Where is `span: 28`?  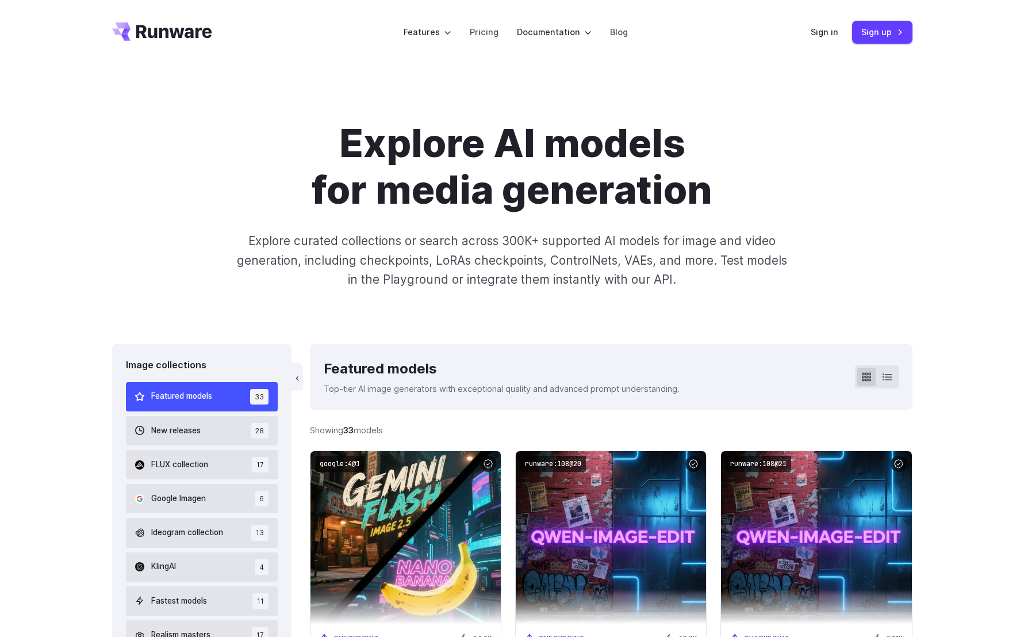
span: 28 is located at coordinates (259, 430).